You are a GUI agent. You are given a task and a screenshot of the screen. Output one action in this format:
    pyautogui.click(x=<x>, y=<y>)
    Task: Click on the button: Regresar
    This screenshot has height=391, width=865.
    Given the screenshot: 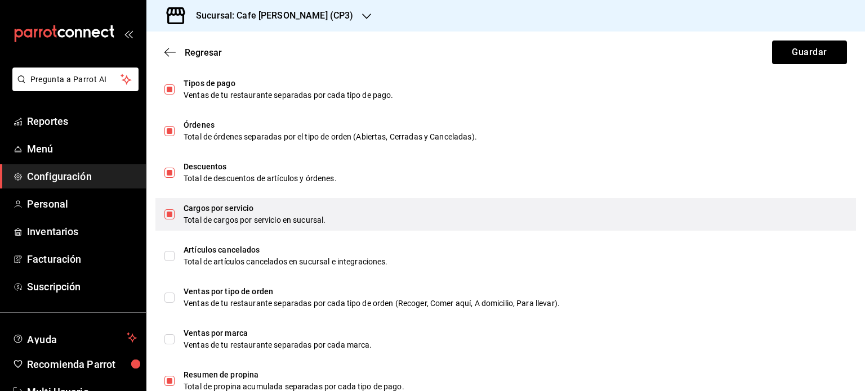 What is the action you would take?
    pyautogui.click(x=193, y=52)
    